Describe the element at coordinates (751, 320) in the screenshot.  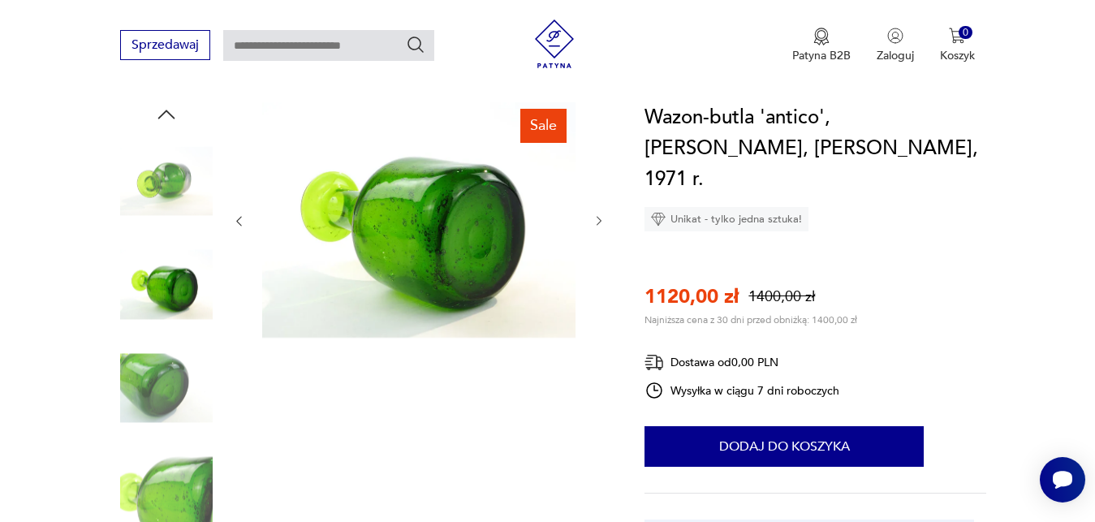
I see `p: Najniższa cena z 30 dni przed obniżką: 1400,00 zł` at that location.